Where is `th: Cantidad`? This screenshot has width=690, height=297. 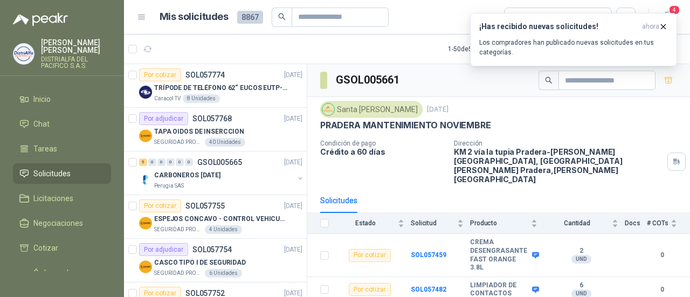 th: Cantidad is located at coordinates (584, 223).